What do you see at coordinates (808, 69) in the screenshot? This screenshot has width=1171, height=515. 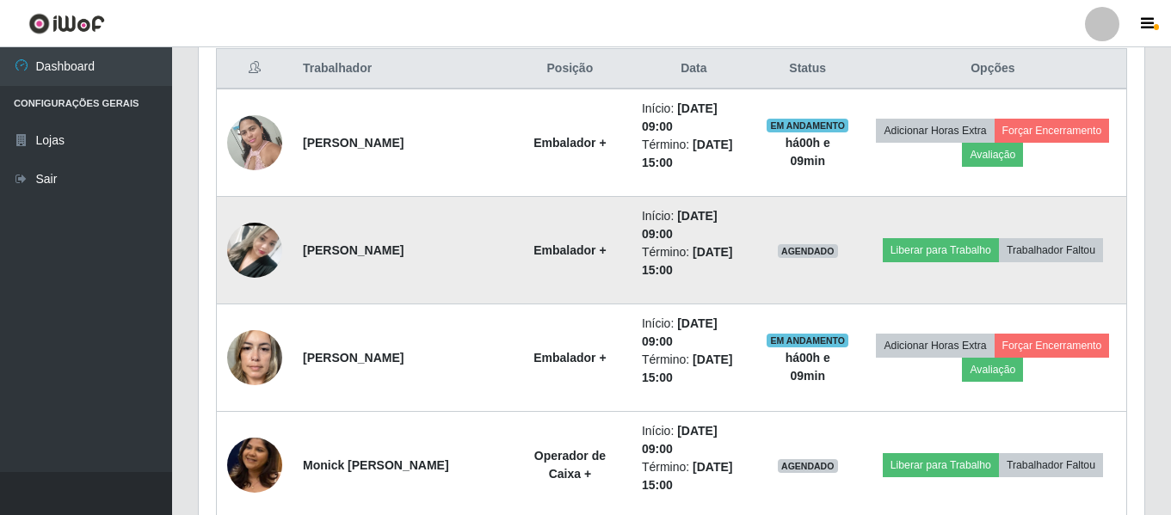 I see `th: Status` at bounding box center [808, 69].